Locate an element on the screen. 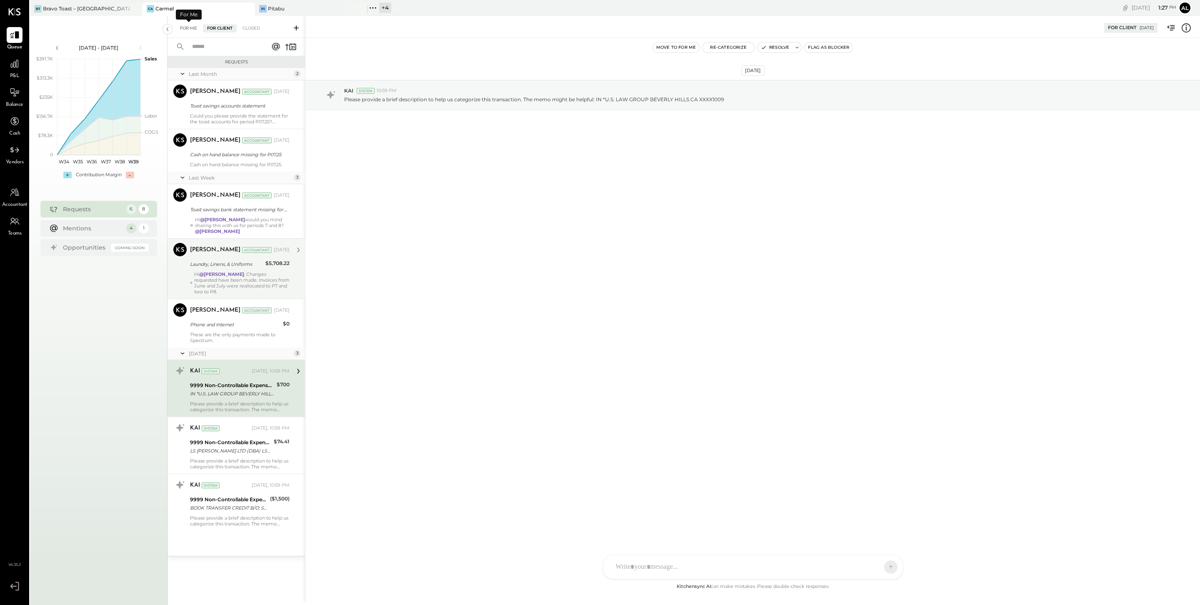 The image size is (1200, 605). div: ($1,500) is located at coordinates (280, 499).